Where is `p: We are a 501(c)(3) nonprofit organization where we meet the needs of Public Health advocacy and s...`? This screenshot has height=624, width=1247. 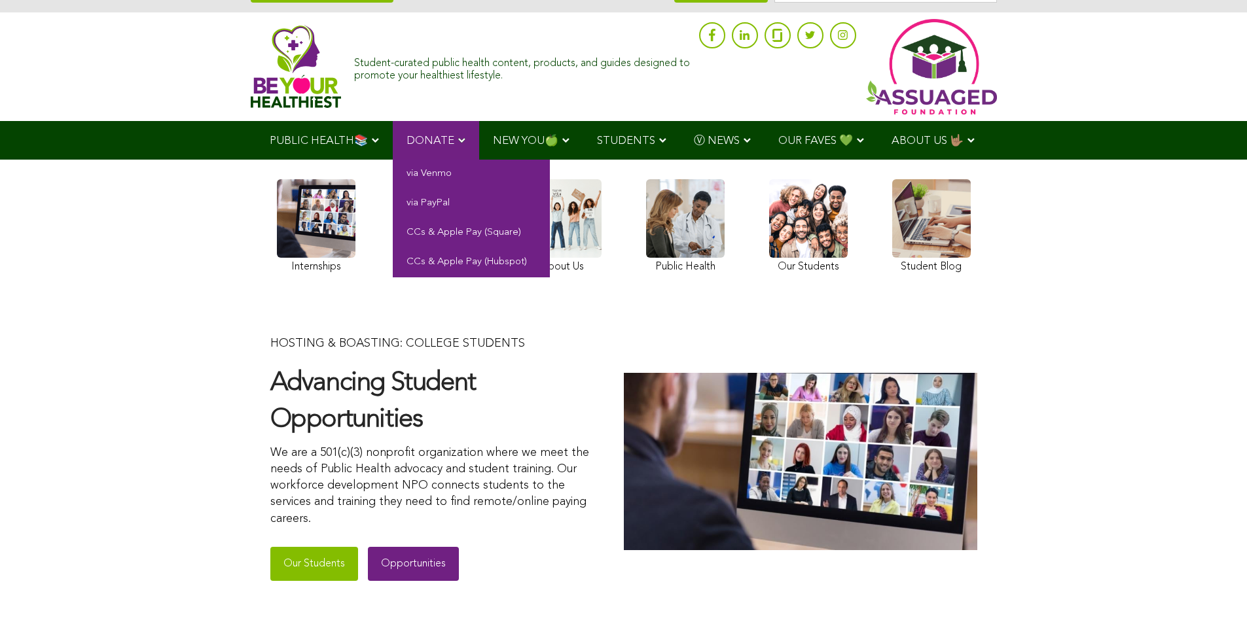
p: We are a 501(c)(3) nonprofit organization where we meet the needs of Public Health advocacy and s... is located at coordinates (434, 486).